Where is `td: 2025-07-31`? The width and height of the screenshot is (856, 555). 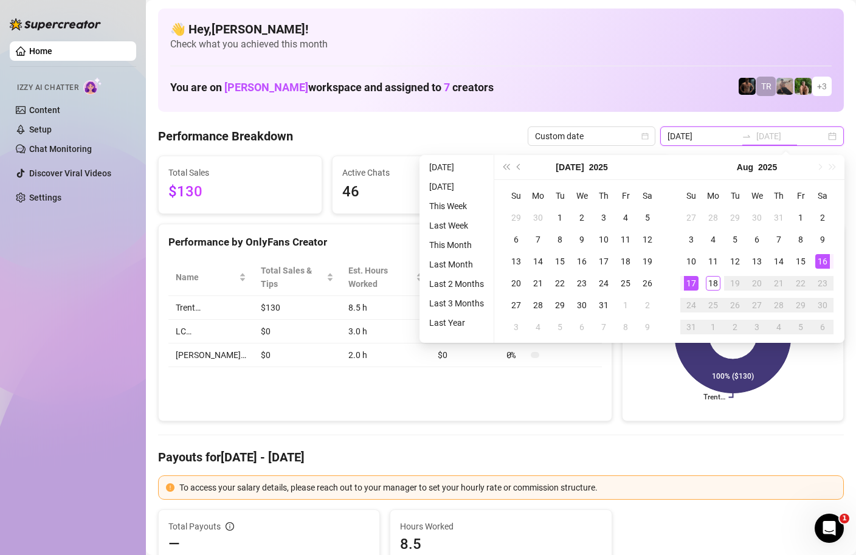 td: 2025-07-31 is located at coordinates (603, 305).